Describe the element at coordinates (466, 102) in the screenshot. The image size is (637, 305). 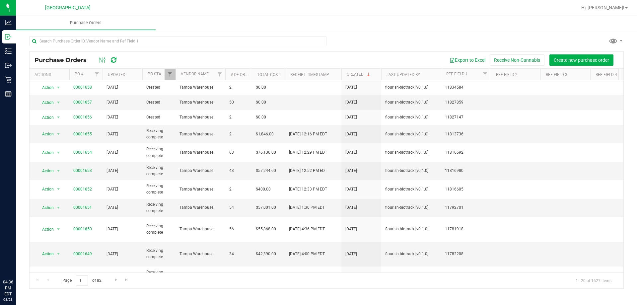
I see `span: 11827859` at that location.